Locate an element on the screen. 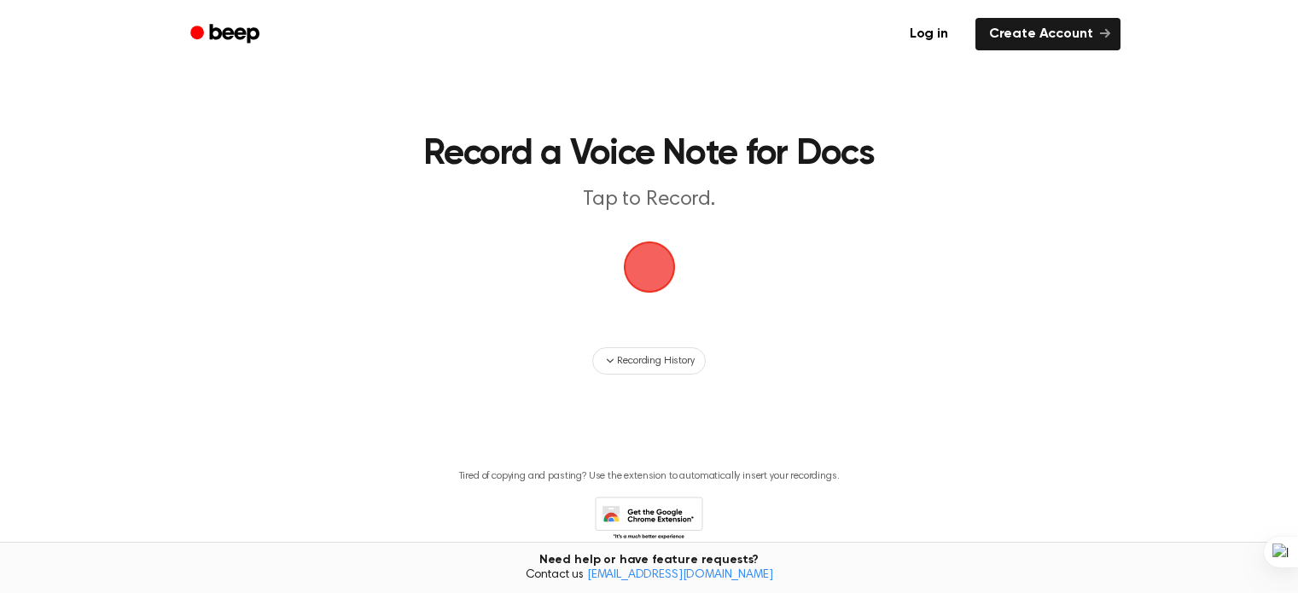  a: Log in is located at coordinates (929, 34).